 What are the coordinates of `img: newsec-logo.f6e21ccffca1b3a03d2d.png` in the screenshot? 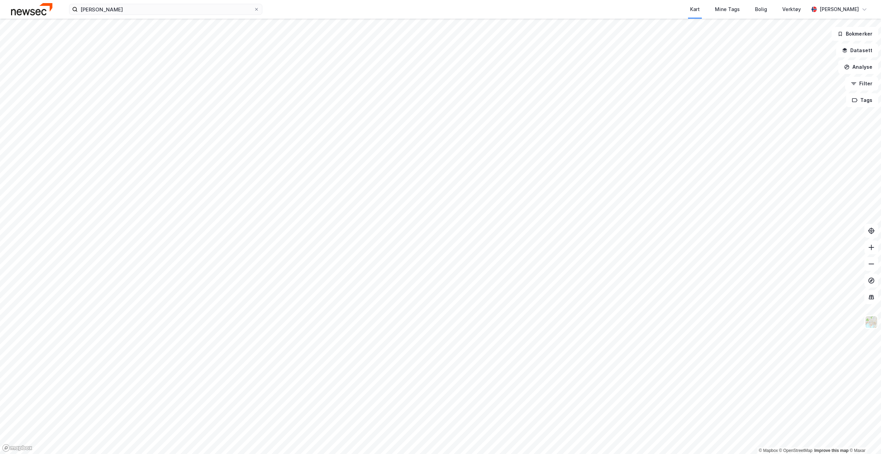 It's located at (32, 9).